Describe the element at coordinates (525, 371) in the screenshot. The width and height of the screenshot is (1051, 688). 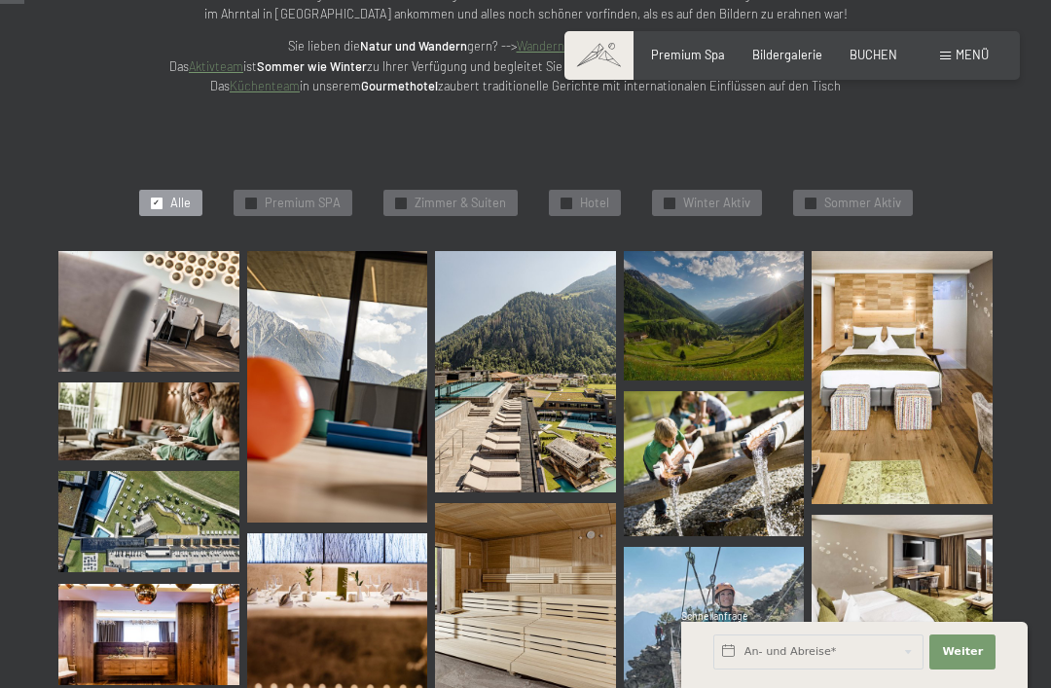
I see `a: Wellnesshotels - Urlaub - Sky Pool - Infinity Pool - Genießen` at that location.